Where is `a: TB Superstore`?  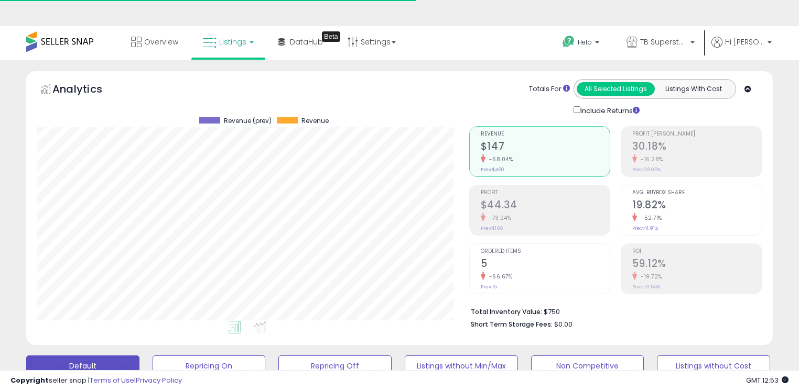 a: TB Superstore is located at coordinates (660, 43).